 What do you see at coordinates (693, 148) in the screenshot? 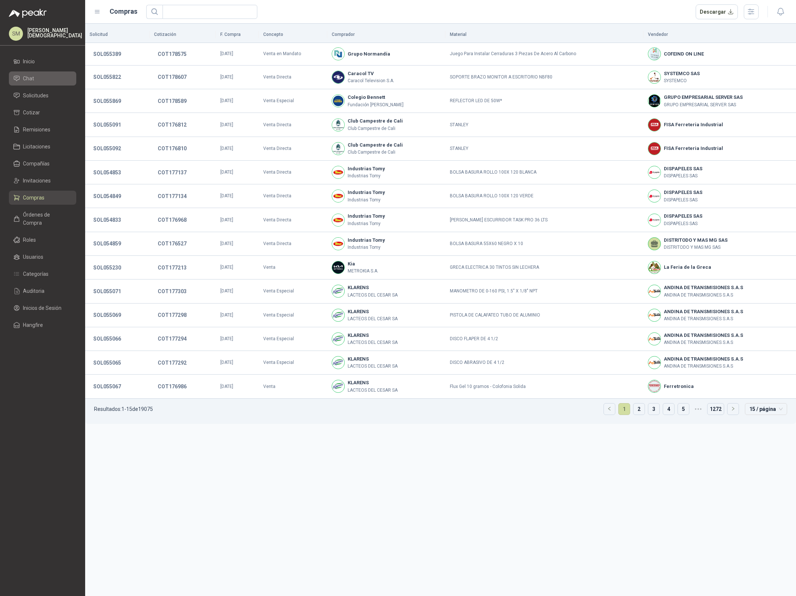
I see `b: FISA Ferreteria Industrial` at bounding box center [693, 148].